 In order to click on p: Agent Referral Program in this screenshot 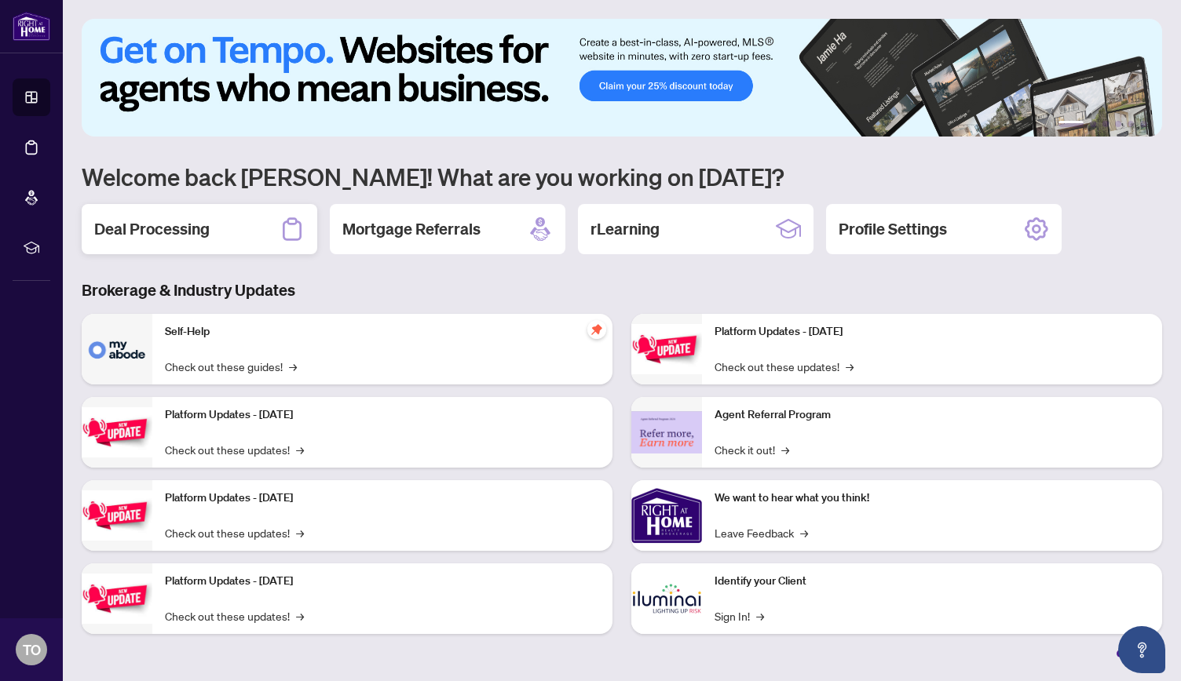, I will do `click(932, 415)`.